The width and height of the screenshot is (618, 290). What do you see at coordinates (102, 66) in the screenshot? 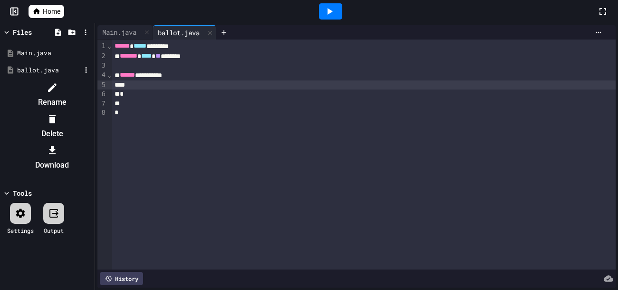
I see `div: 3` at bounding box center [102, 66].